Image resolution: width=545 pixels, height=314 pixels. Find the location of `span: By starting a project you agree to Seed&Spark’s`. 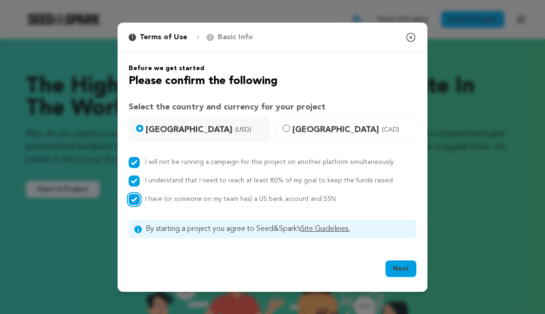

span: By starting a project you agree to Seed&Spark’s is located at coordinates (278, 229).